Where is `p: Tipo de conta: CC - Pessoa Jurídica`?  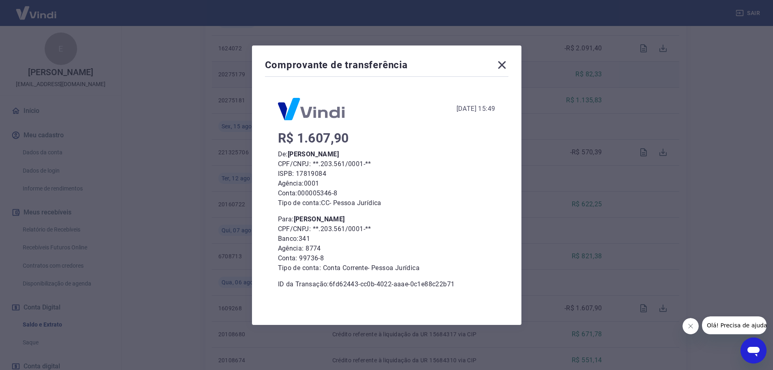 p: Tipo de conta: CC - Pessoa Jurídica is located at coordinates (387, 203).